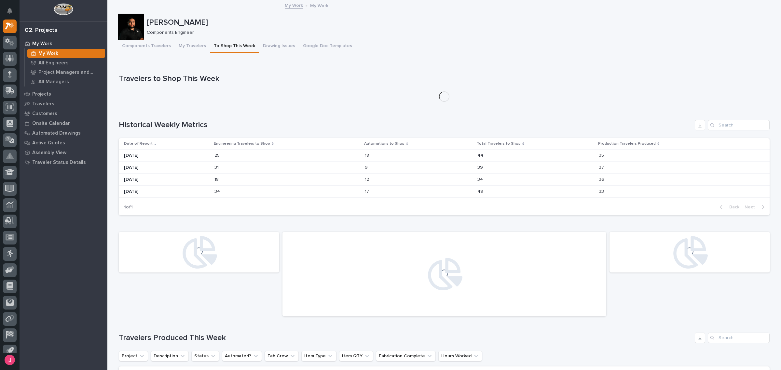 Image resolution: width=781 pixels, height=370 pixels. I want to click on h1: Travelers Produced This Week, so click(406, 338).